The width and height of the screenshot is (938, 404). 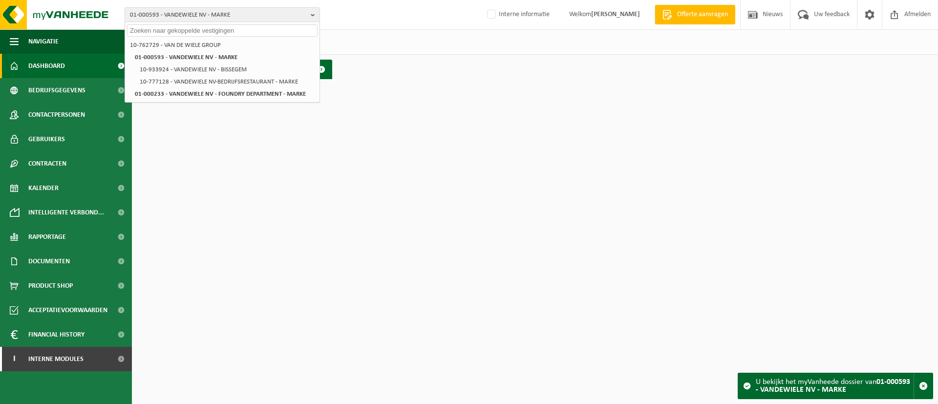 What do you see at coordinates (220, 94) in the screenshot?
I see `strong: 01-000233 - VANDEWIELE NV - FOUNDRY DEPARTMENT - MARKE` at bounding box center [220, 94].